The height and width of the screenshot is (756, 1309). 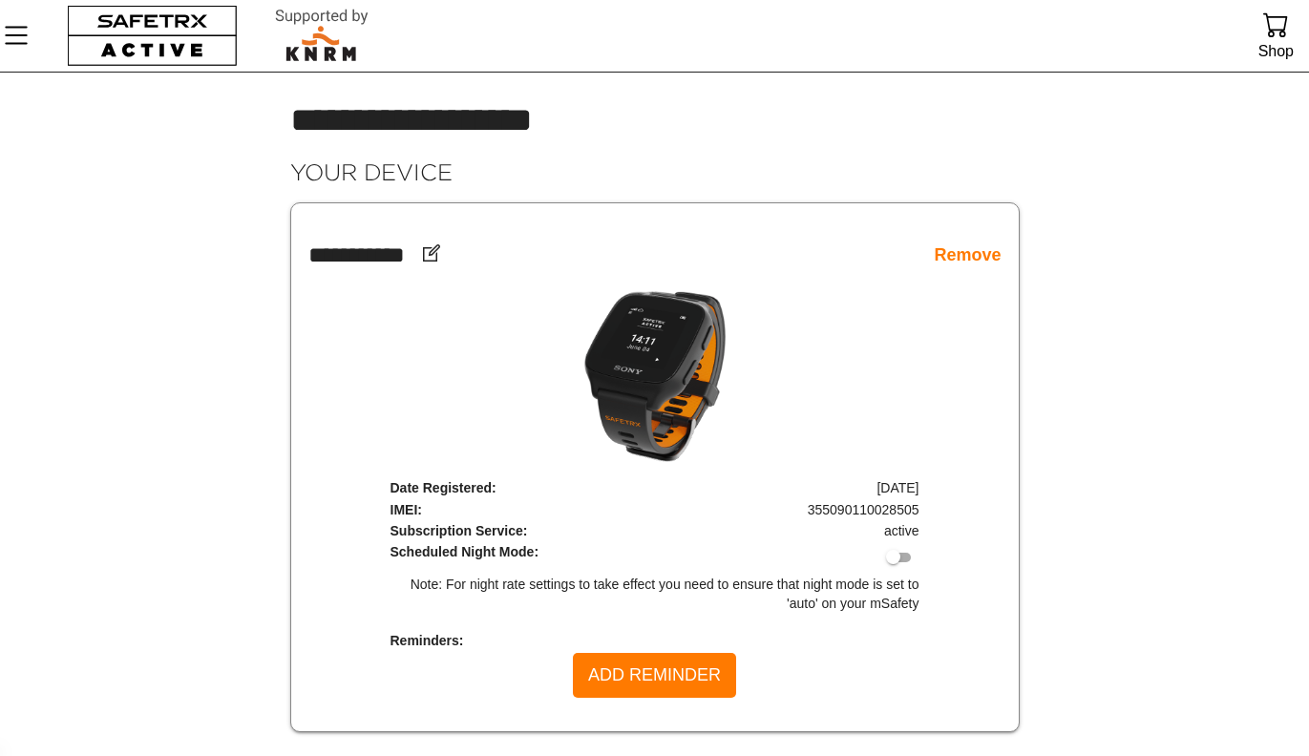 I want to click on td: active, so click(x=803, y=531).